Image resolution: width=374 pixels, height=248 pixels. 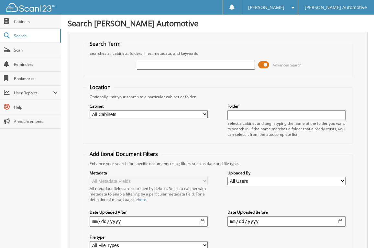 I want to click on span: Scan, so click(x=36, y=50).